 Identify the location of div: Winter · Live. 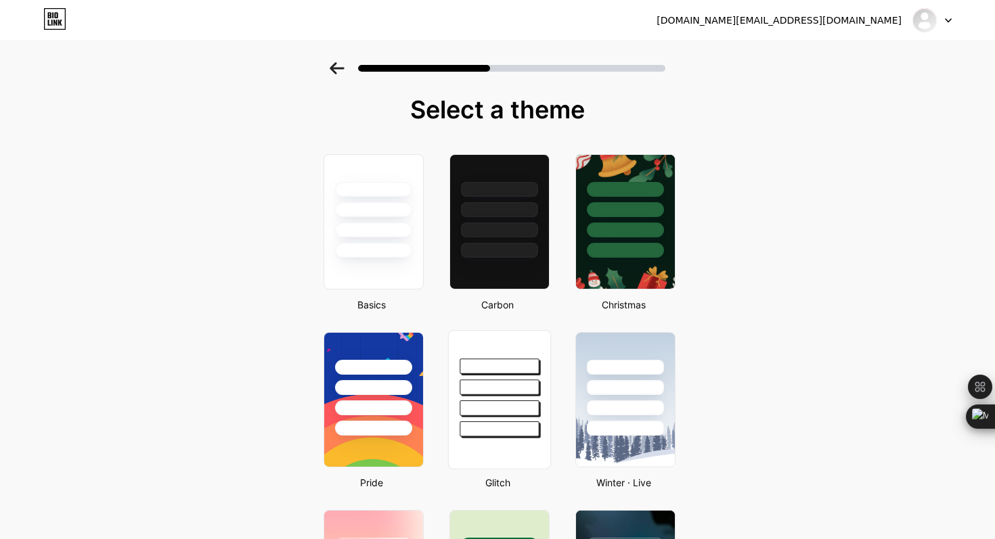
(623, 482).